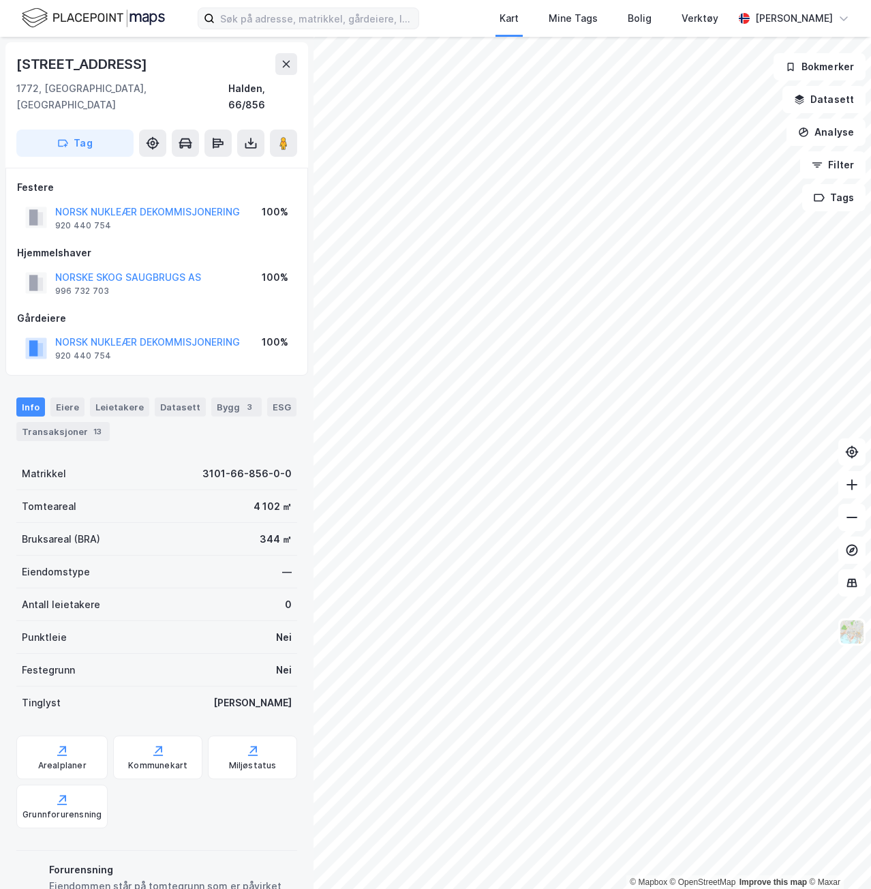 The image size is (871, 889). Describe the element at coordinates (49, 506) in the screenshot. I see `div: Tomteareal` at that location.